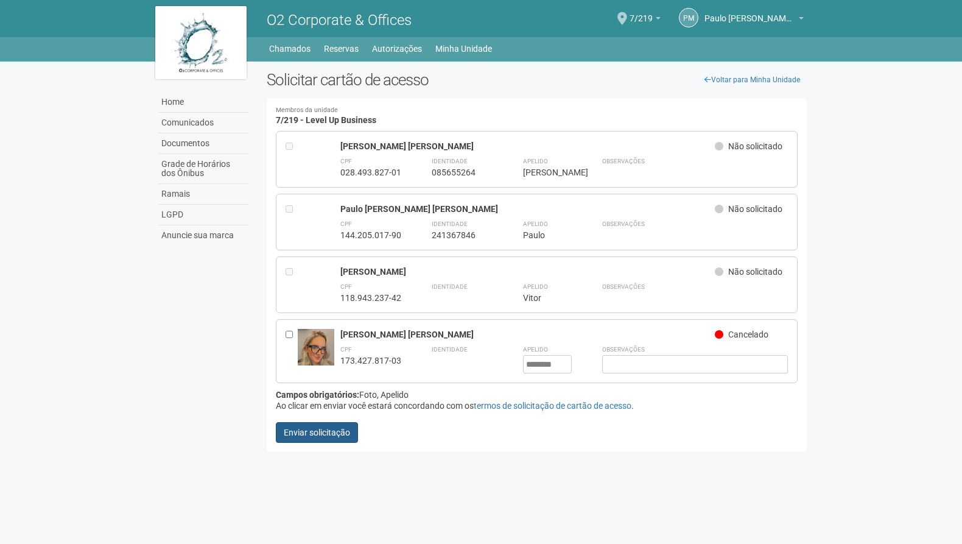  Describe the element at coordinates (203, 235) in the screenshot. I see `a: Anuncie sua marca` at that location.